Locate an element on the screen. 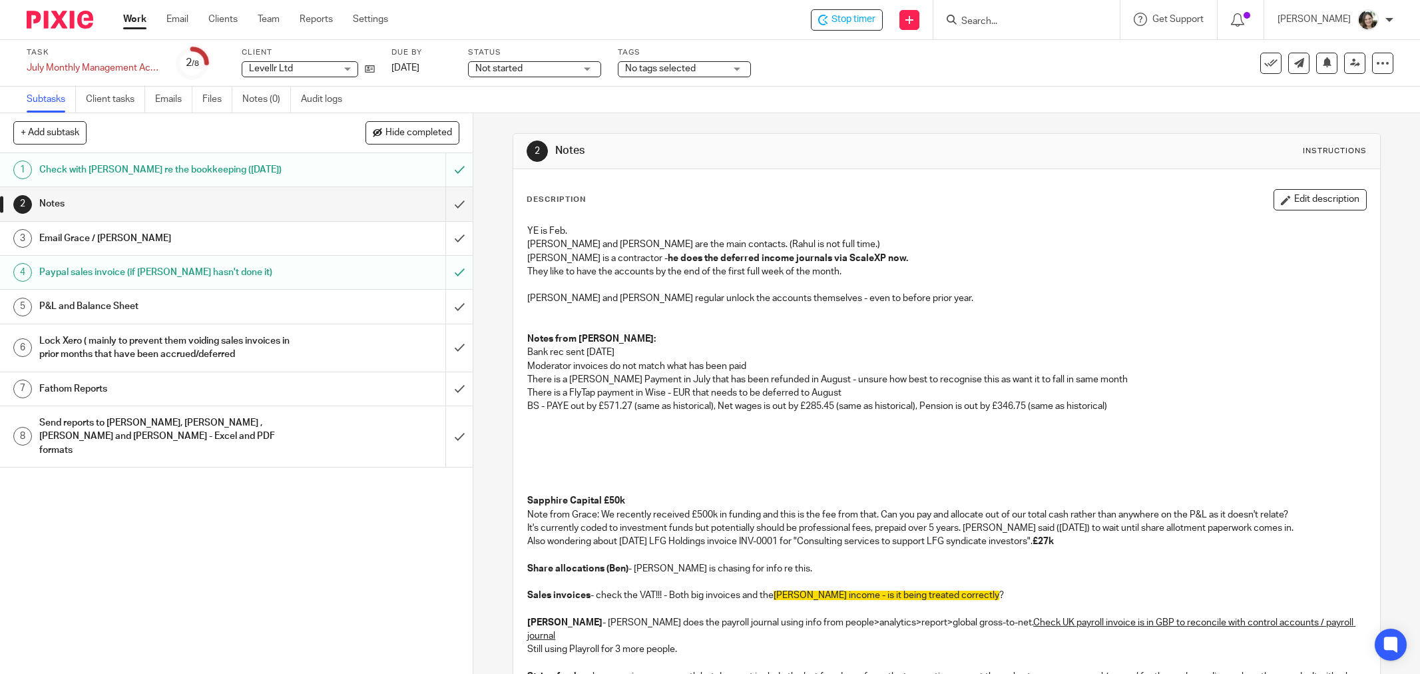 The width and height of the screenshot is (1420, 674). h1: Fathom Reports is located at coordinates (170, 389).